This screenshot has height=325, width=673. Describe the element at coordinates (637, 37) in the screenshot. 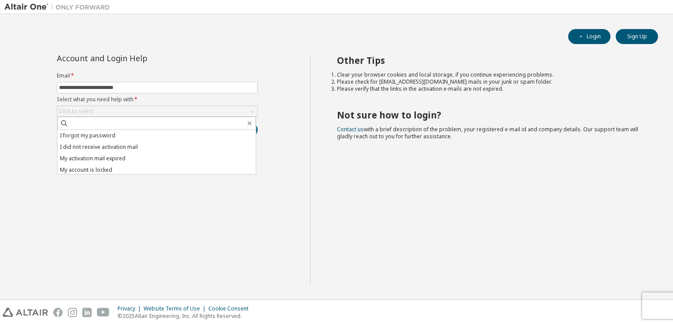

I see `button: Sign Up` at that location.